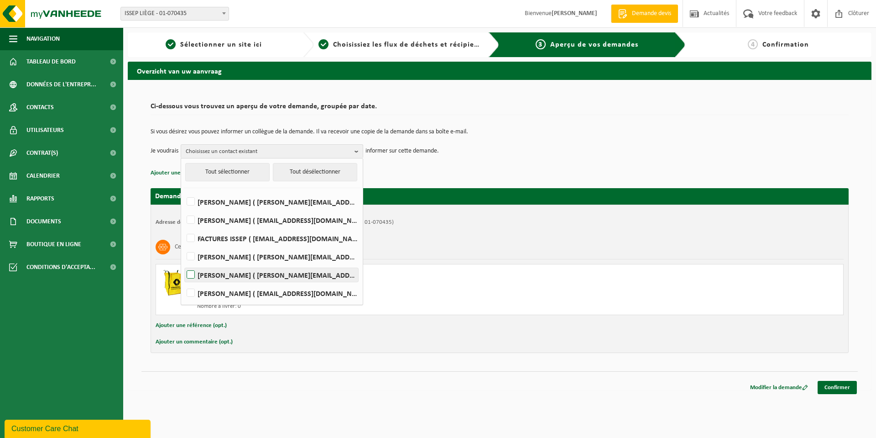  I want to click on span: Boutique en ligne, so click(54, 244).